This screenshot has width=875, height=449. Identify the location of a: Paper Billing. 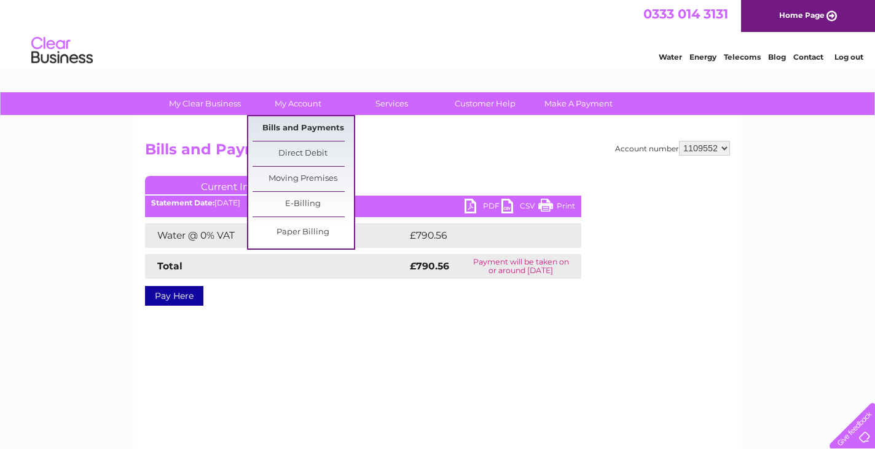
(303, 232).